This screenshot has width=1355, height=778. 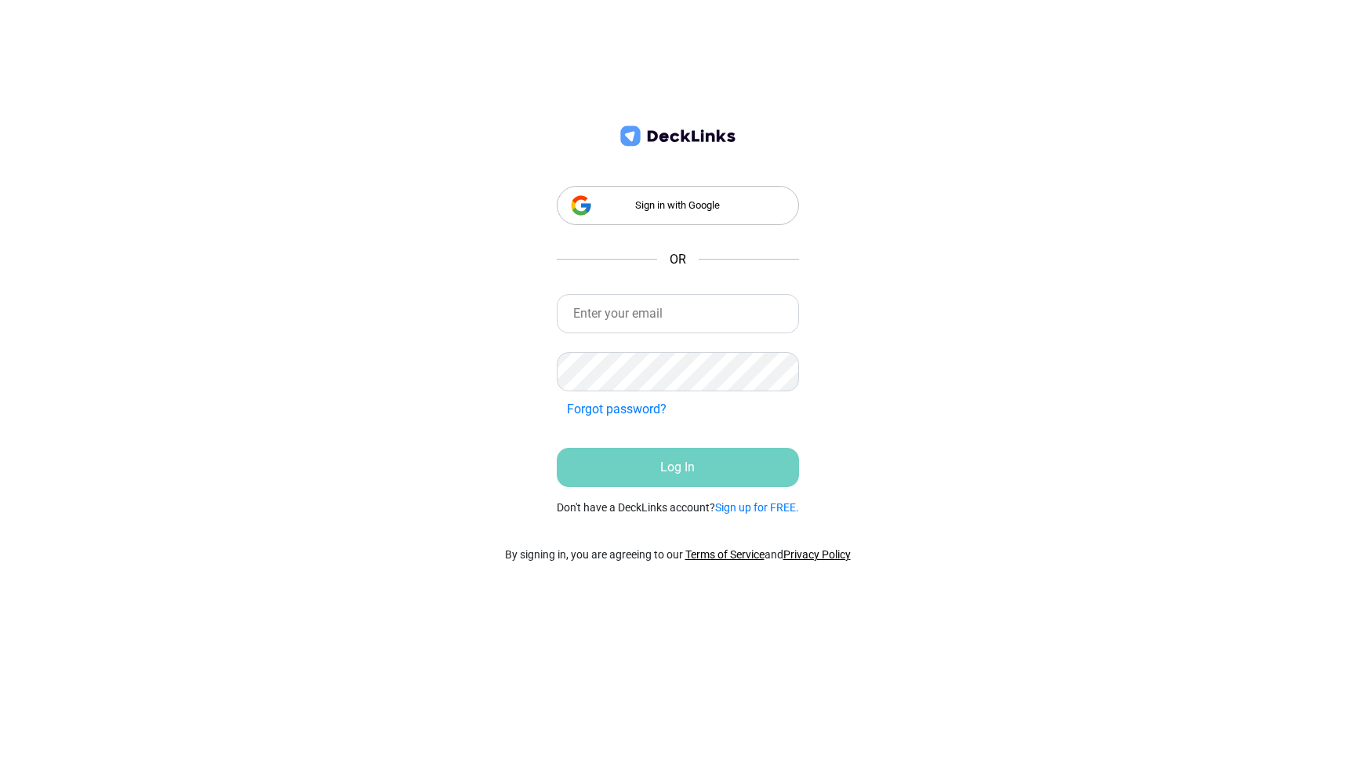 I want to click on a: Privacy Policy, so click(x=817, y=554).